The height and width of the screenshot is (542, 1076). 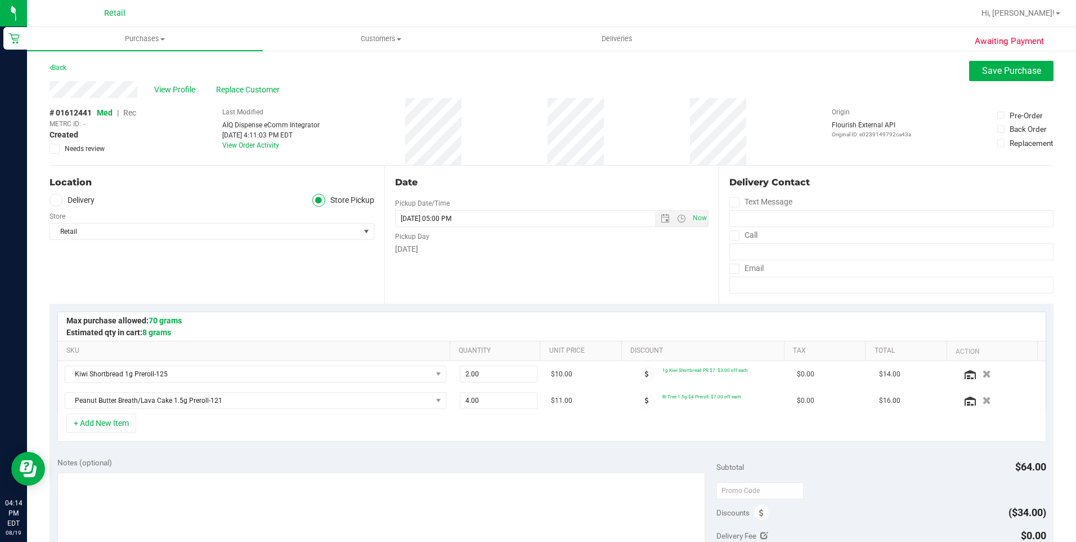 What do you see at coordinates (64, 135) in the screenshot?
I see `span: Created` at bounding box center [64, 135].